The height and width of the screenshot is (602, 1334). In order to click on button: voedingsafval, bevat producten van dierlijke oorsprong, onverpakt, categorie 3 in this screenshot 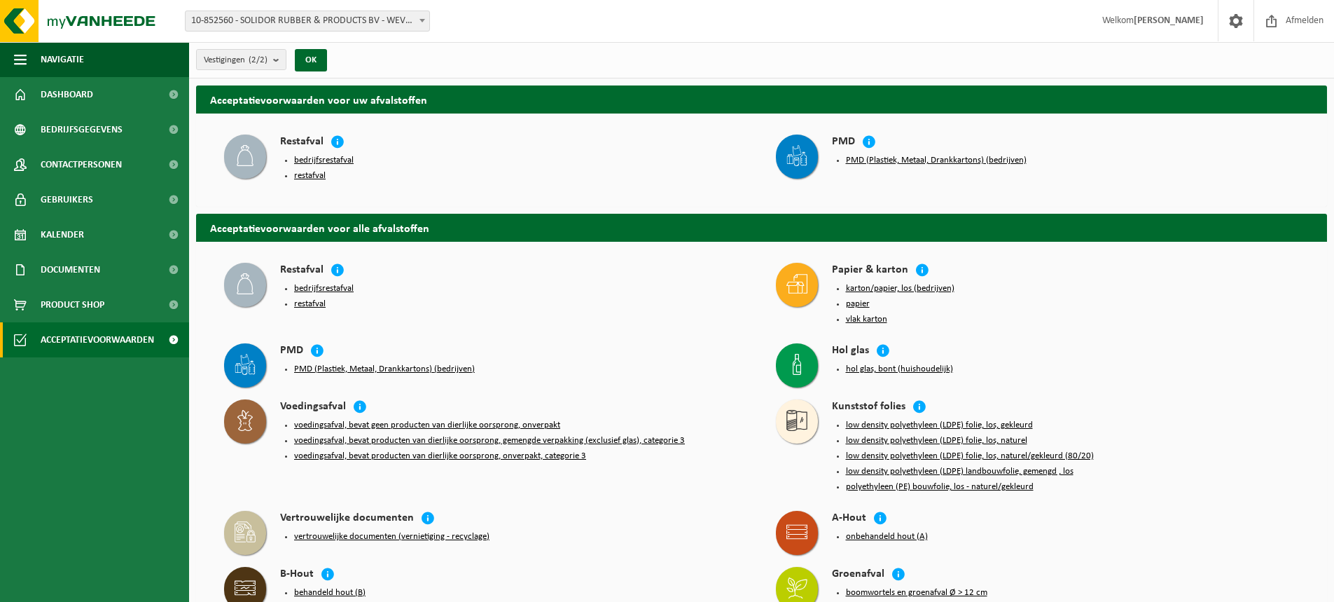, I will do `click(440, 456)`.